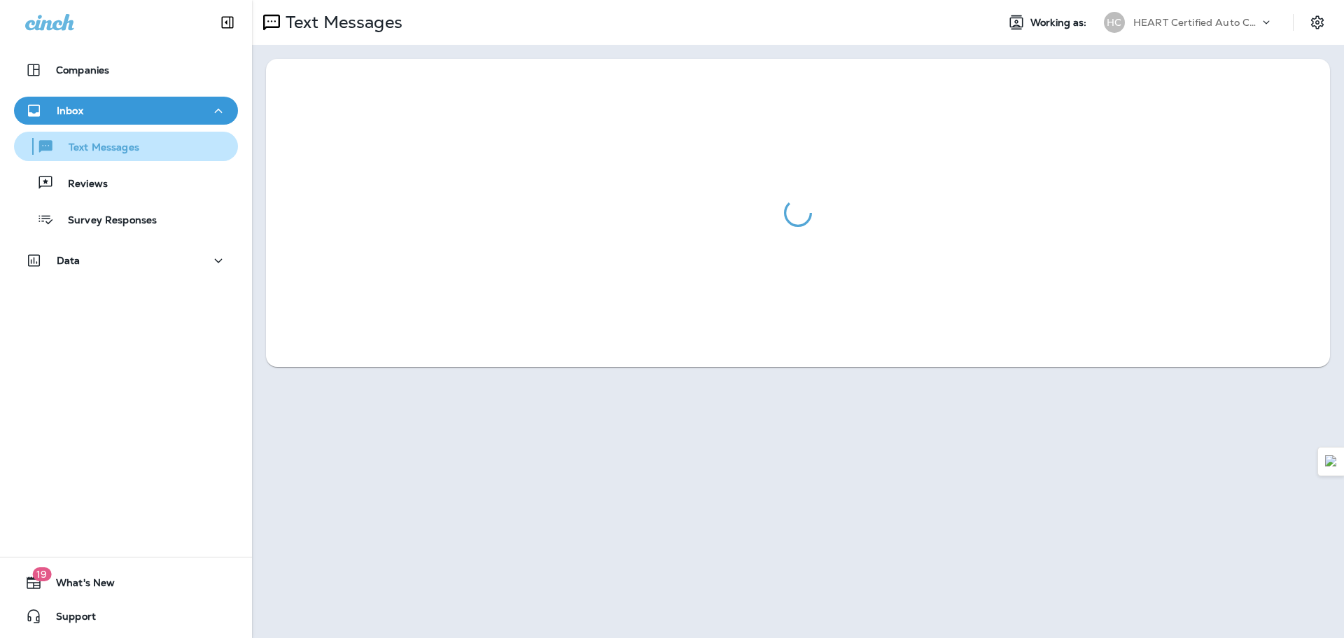 The width and height of the screenshot is (1344, 638). Describe the element at coordinates (1317, 22) in the screenshot. I see `button: Settings` at that location.